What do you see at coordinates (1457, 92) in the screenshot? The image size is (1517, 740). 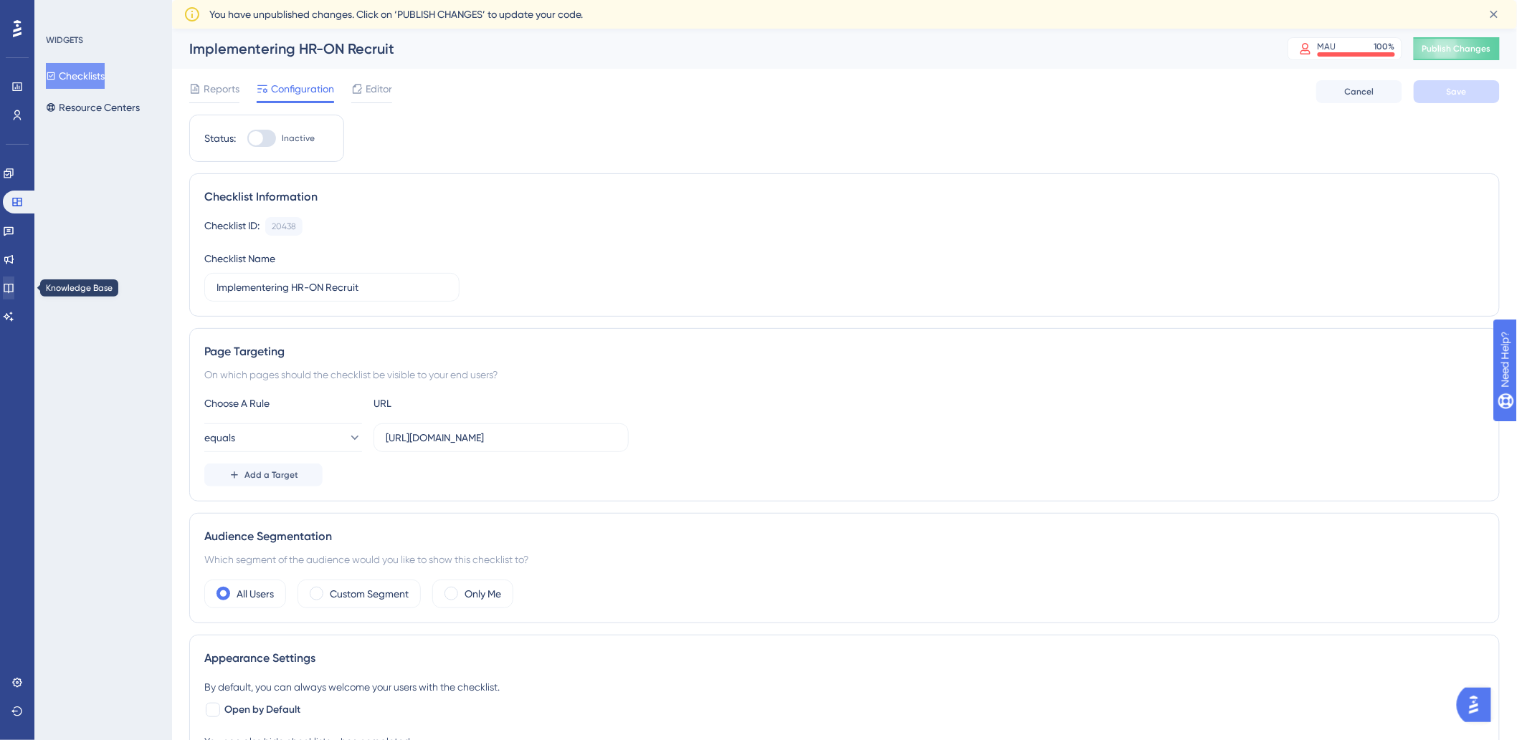 I see `span: Save` at bounding box center [1457, 92].